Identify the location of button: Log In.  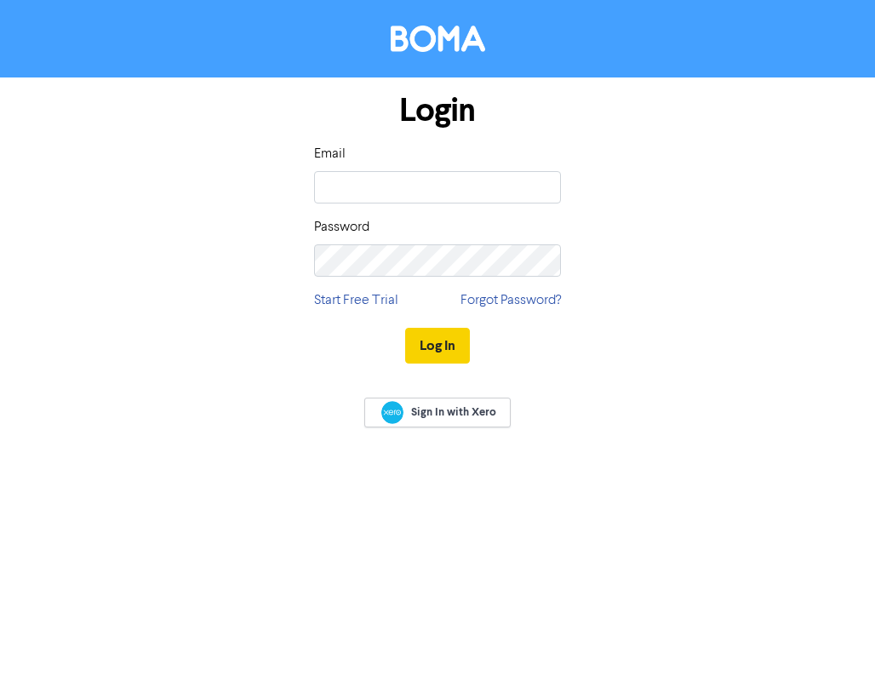
(438, 346).